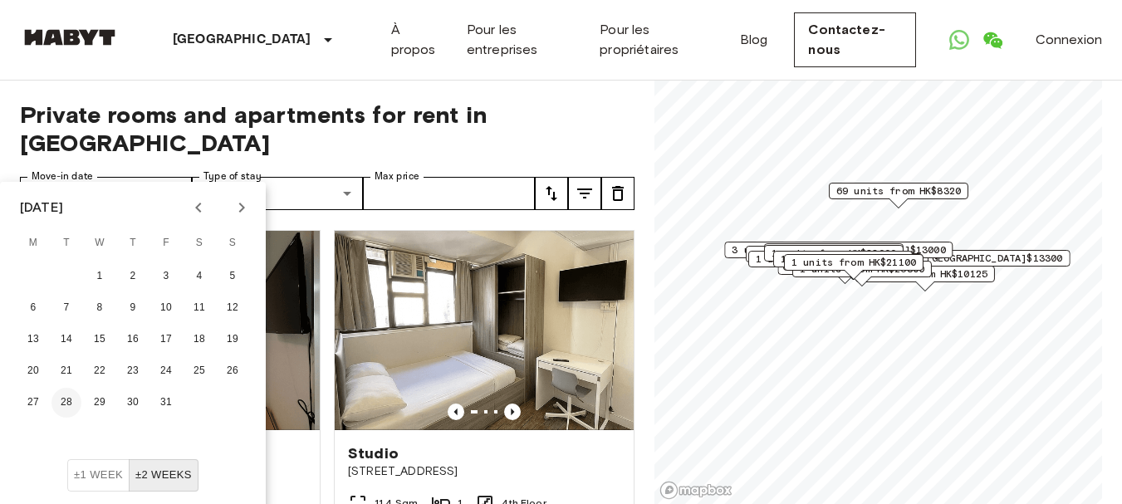 The width and height of the screenshot is (1122, 504). What do you see at coordinates (100, 371) in the screenshot?
I see `button: 22` at bounding box center [100, 371].